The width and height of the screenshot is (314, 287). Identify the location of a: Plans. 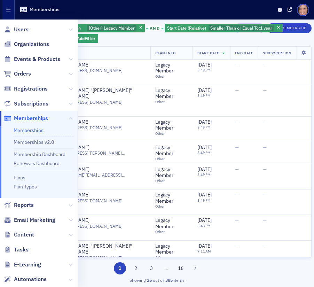
(19, 177).